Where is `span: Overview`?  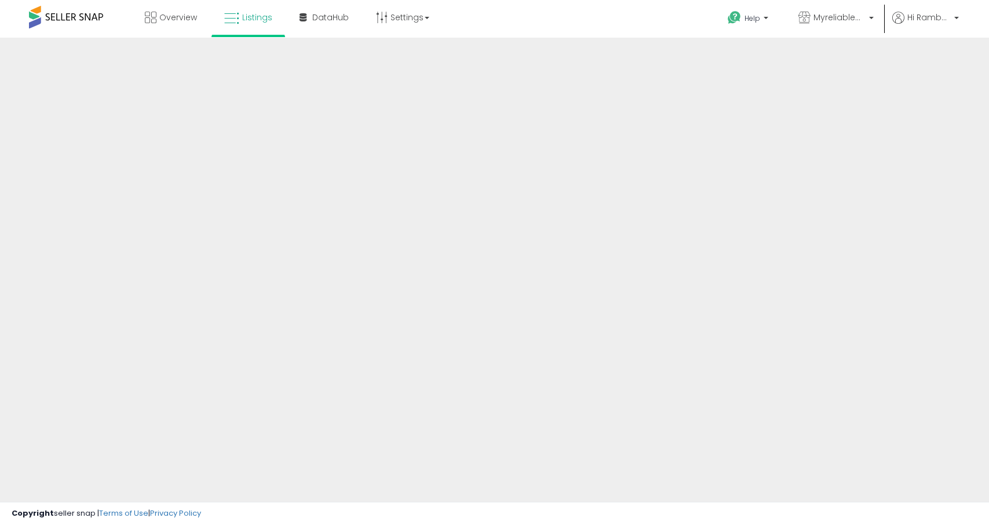 span: Overview is located at coordinates (178, 17).